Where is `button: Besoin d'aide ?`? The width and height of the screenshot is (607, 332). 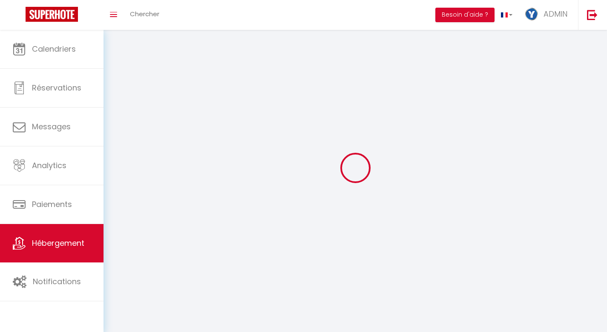
button: Besoin d'aide ? is located at coordinates (465, 15).